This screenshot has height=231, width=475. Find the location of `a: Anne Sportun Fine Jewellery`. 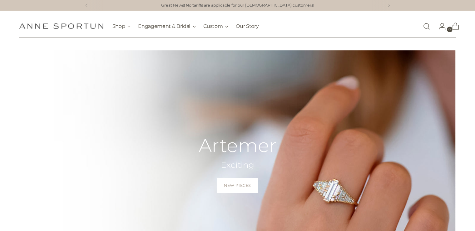

a: Anne Sportun Fine Jewellery is located at coordinates (61, 26).